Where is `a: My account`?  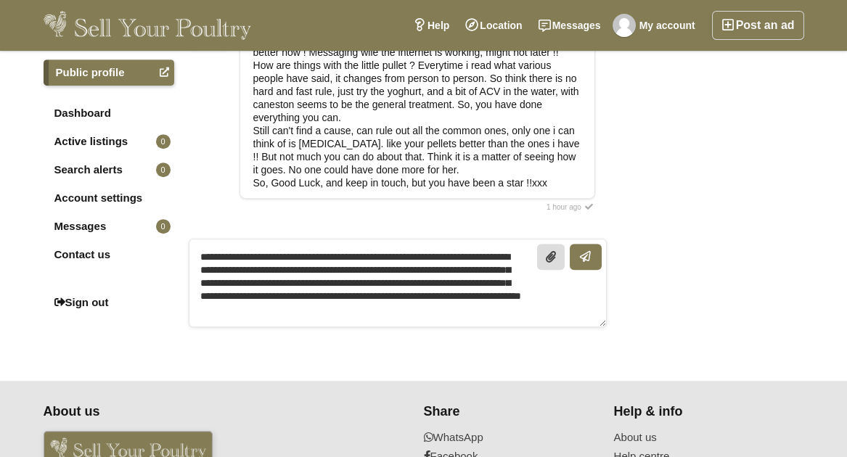 a: My account is located at coordinates (656, 25).